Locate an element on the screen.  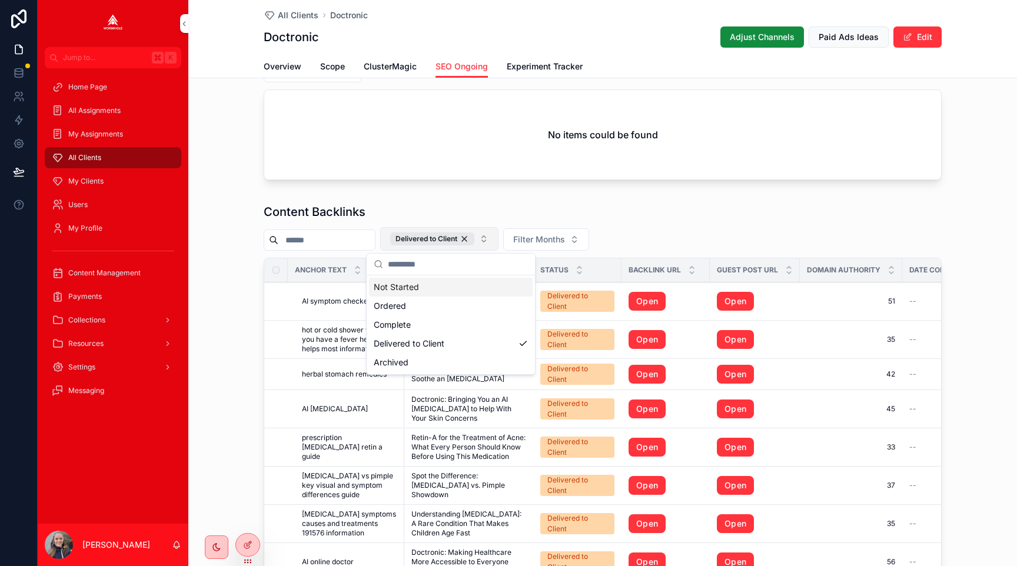
a: Experiment Tracker is located at coordinates (545, 68).